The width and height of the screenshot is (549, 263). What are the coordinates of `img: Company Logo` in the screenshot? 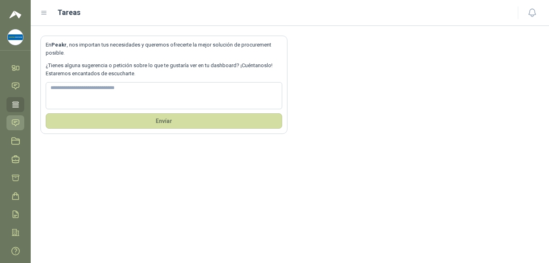 It's located at (15, 37).